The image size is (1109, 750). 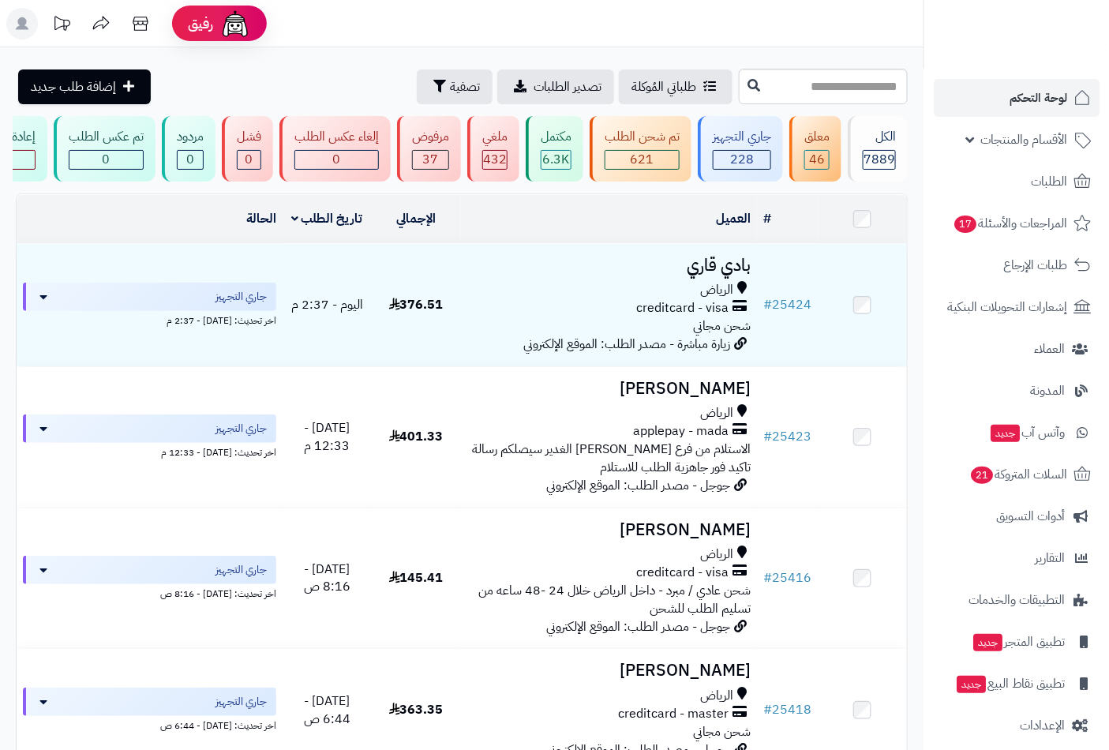 What do you see at coordinates (556, 159) in the screenshot?
I see `div: 6337` at bounding box center [556, 159].